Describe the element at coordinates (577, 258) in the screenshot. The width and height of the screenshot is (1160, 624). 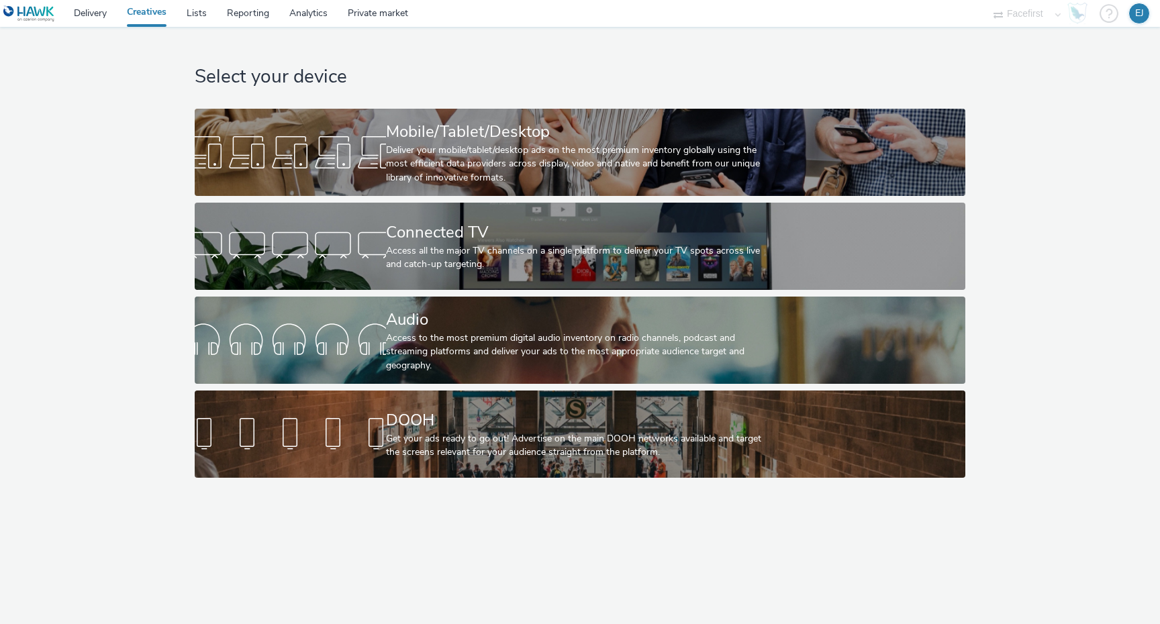
I see `div: Access all the major TV channels on a single platform to deliver your TV spots across live and ca...` at that location.